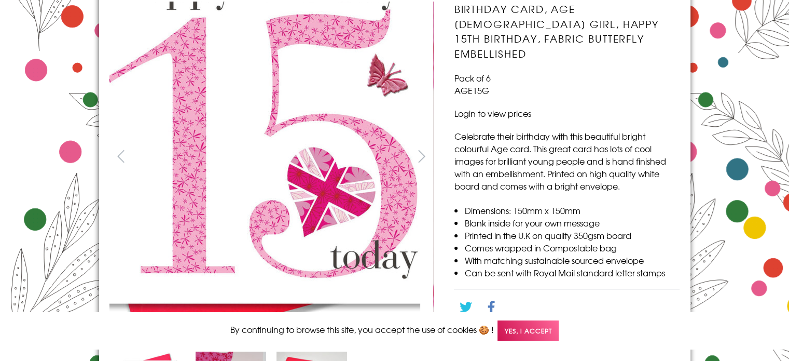  Describe the element at coordinates (472, 78) in the screenshot. I see `span: Pack of 6` at that location.